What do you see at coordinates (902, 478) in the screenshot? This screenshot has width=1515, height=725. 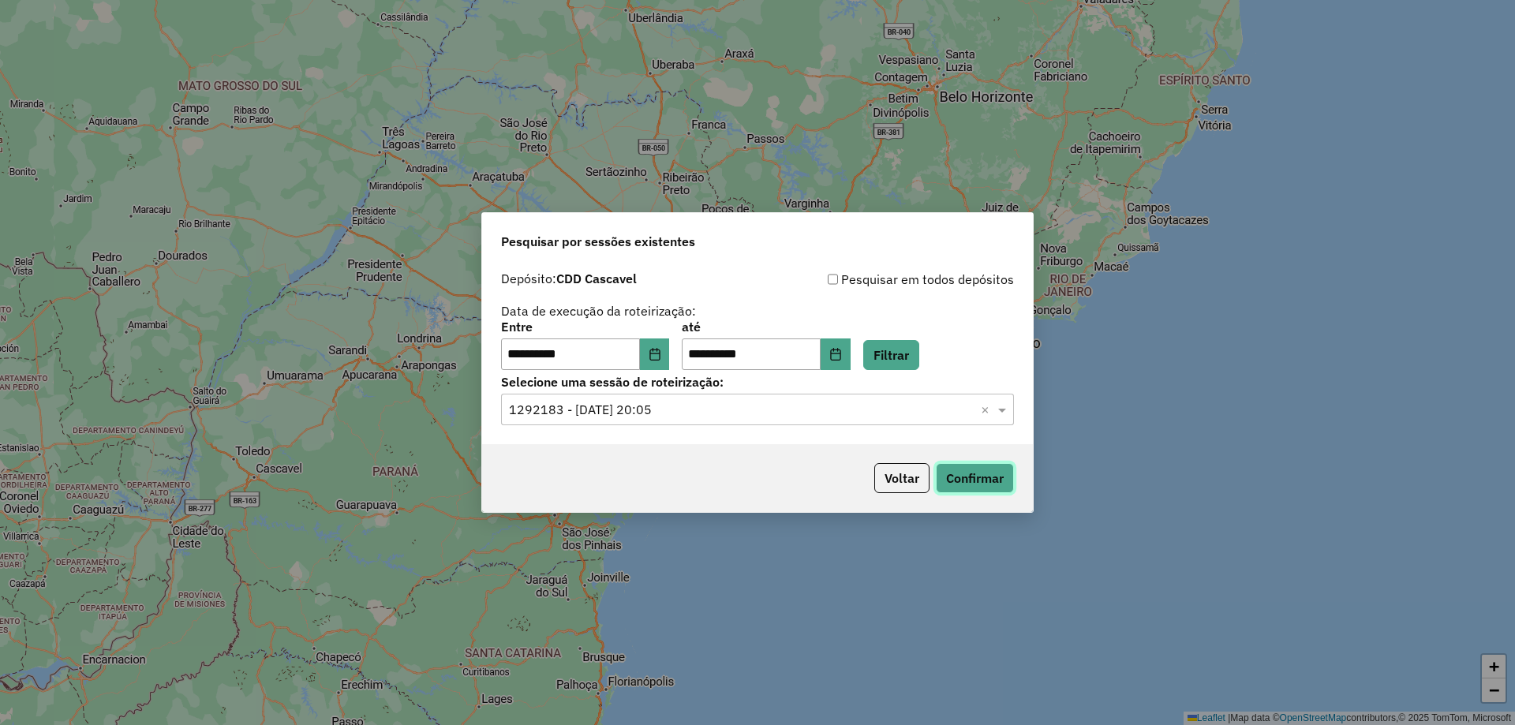 I see `button: Voltar` at bounding box center [902, 478].